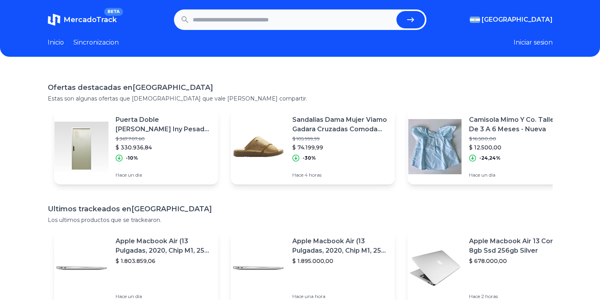 Image resolution: width=600 pixels, height=300 pixels. I want to click on a: Sincronizacion, so click(96, 43).